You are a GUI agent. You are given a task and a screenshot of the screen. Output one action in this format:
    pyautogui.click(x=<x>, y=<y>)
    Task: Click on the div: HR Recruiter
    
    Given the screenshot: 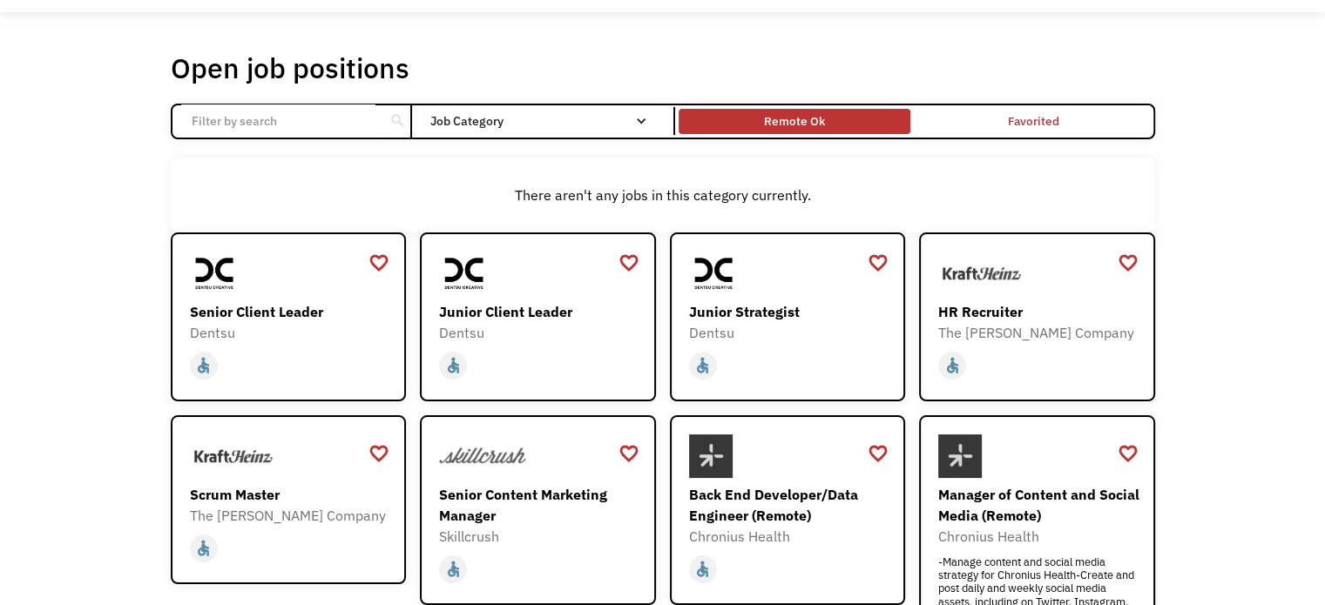 What is the action you would take?
    pyautogui.click(x=1039, y=312)
    